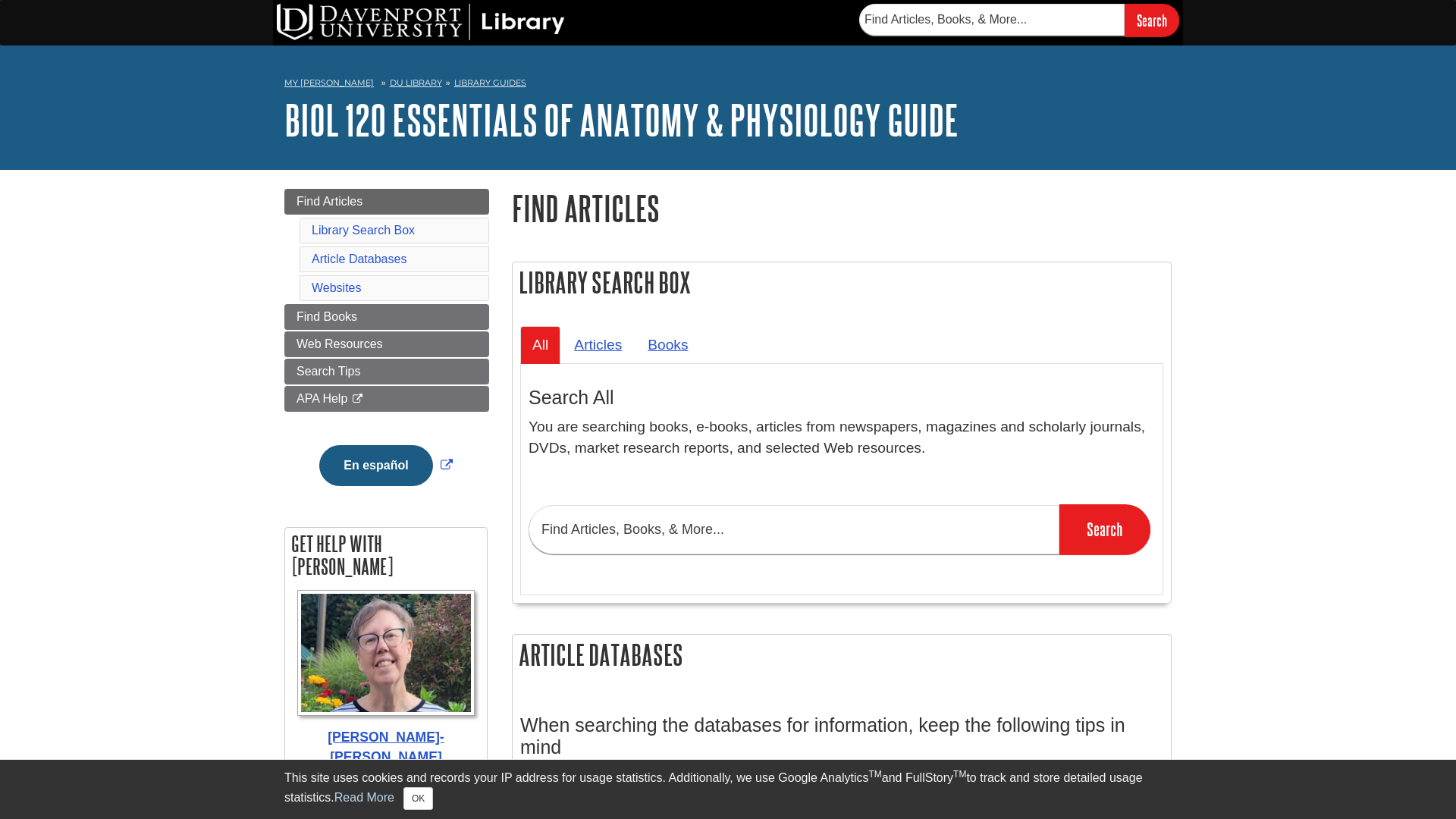 The height and width of the screenshot is (819, 1456). I want to click on div: This site uses cookies and records your IP address for usage statistics. Additionally, we use Goo..., so click(728, 789).